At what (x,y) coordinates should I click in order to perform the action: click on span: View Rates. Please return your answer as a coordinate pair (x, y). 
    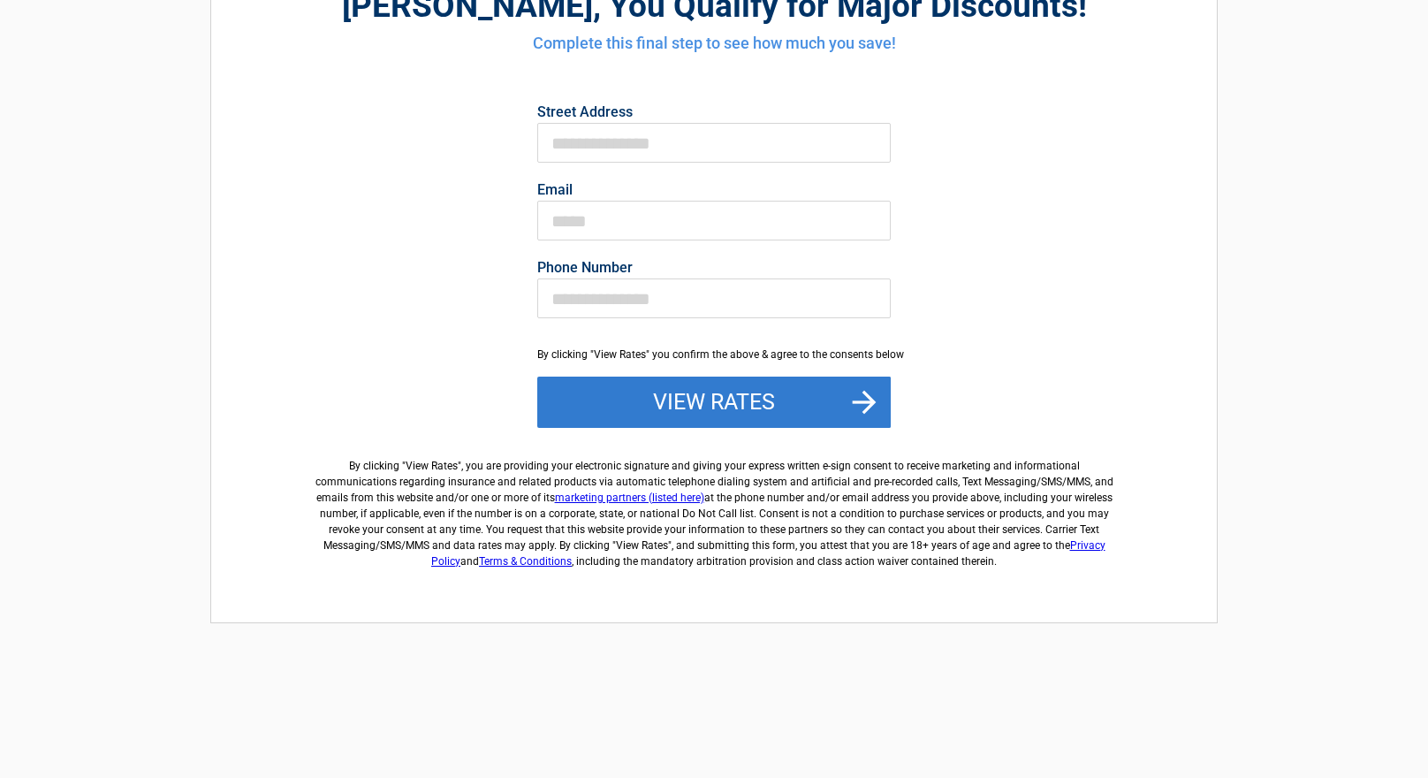
    Looking at the image, I should click on (431, 466).